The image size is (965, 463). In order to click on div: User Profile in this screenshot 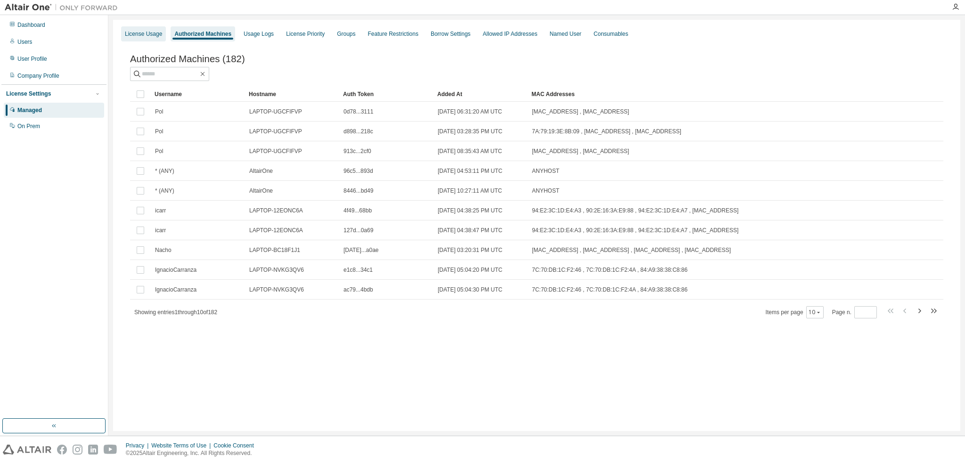, I will do `click(32, 59)`.